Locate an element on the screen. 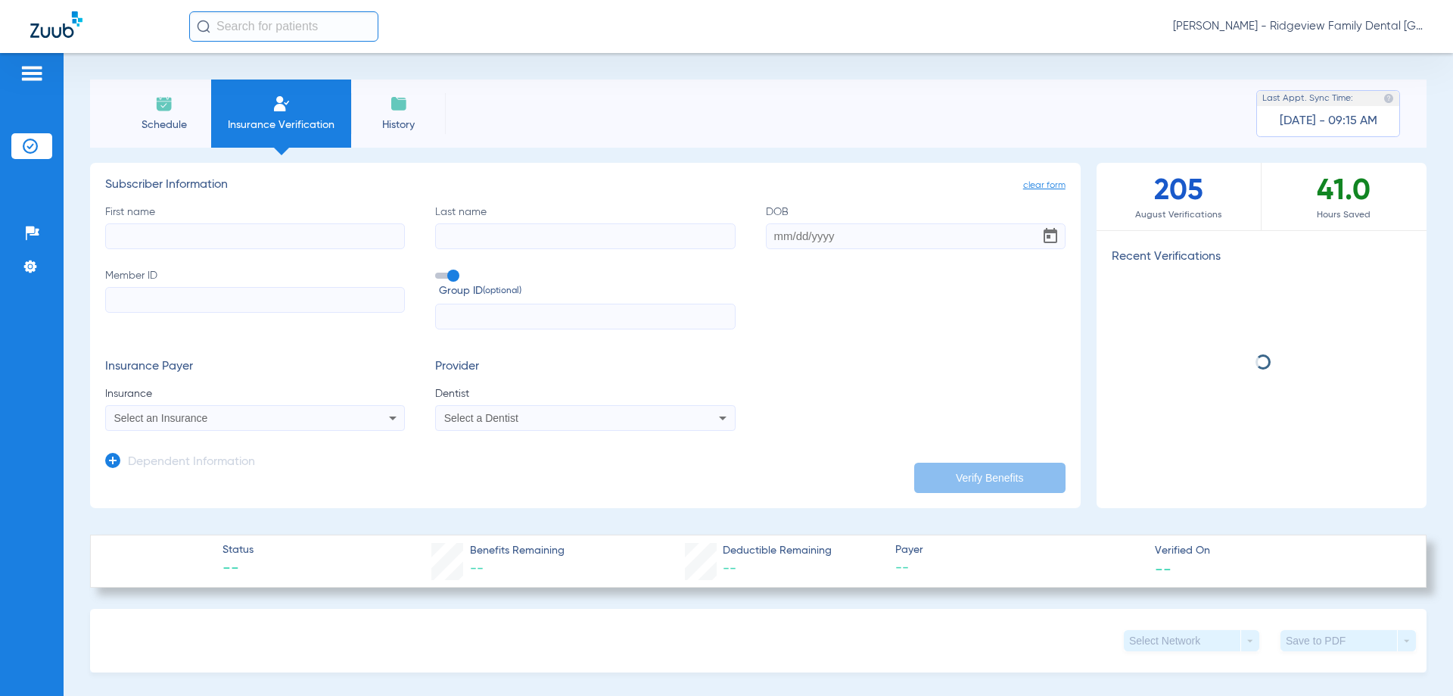 Image resolution: width=1453 pixels, height=696 pixels. span: clear form is located at coordinates (1044, 185).